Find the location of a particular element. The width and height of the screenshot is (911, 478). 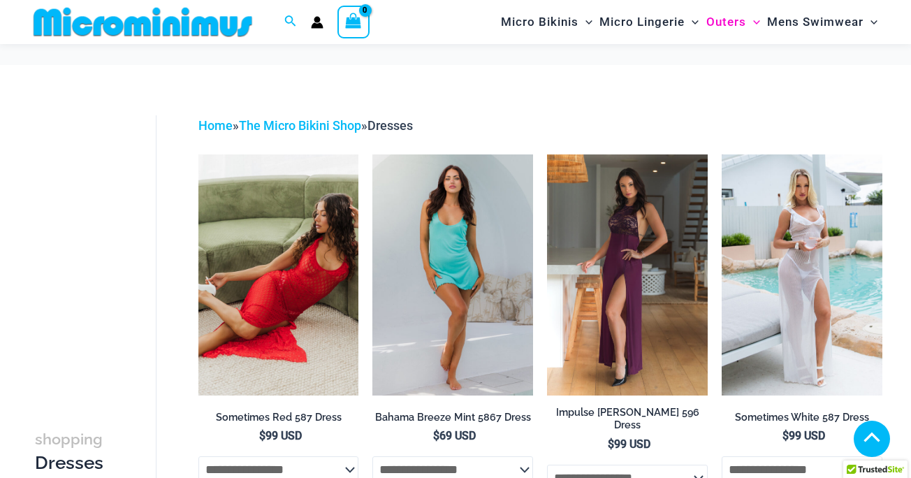

span: Mens Swimwear is located at coordinates (815, 22).